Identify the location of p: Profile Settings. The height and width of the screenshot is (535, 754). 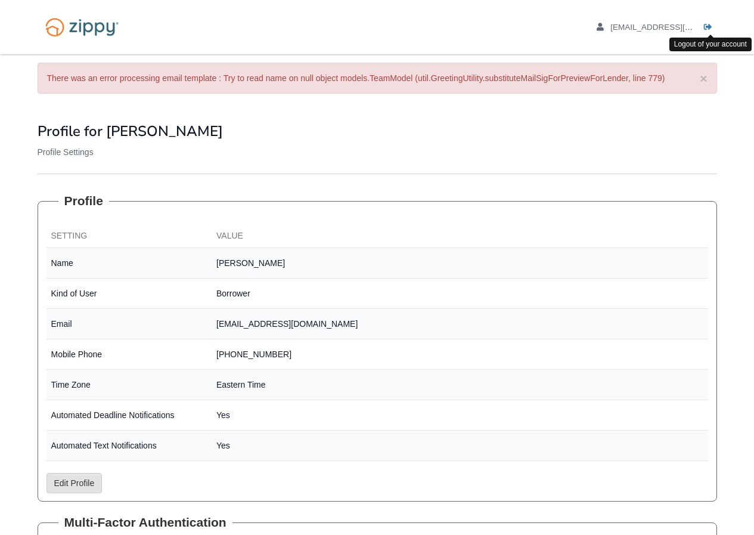
(377, 152).